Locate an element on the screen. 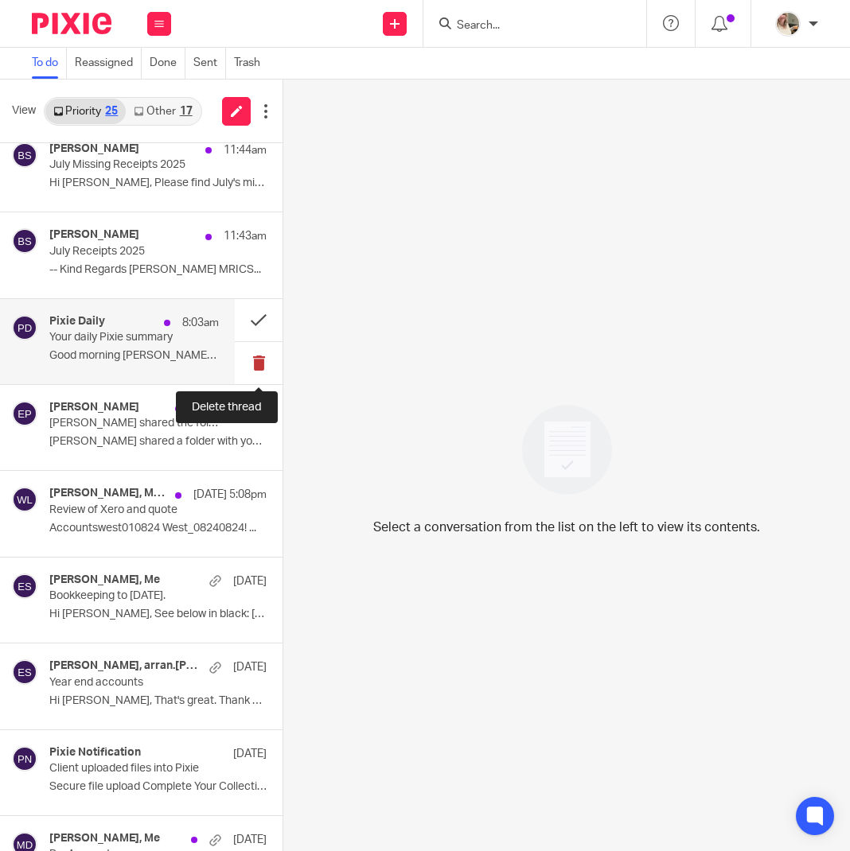  p: 11:43am is located at coordinates (245, 236).